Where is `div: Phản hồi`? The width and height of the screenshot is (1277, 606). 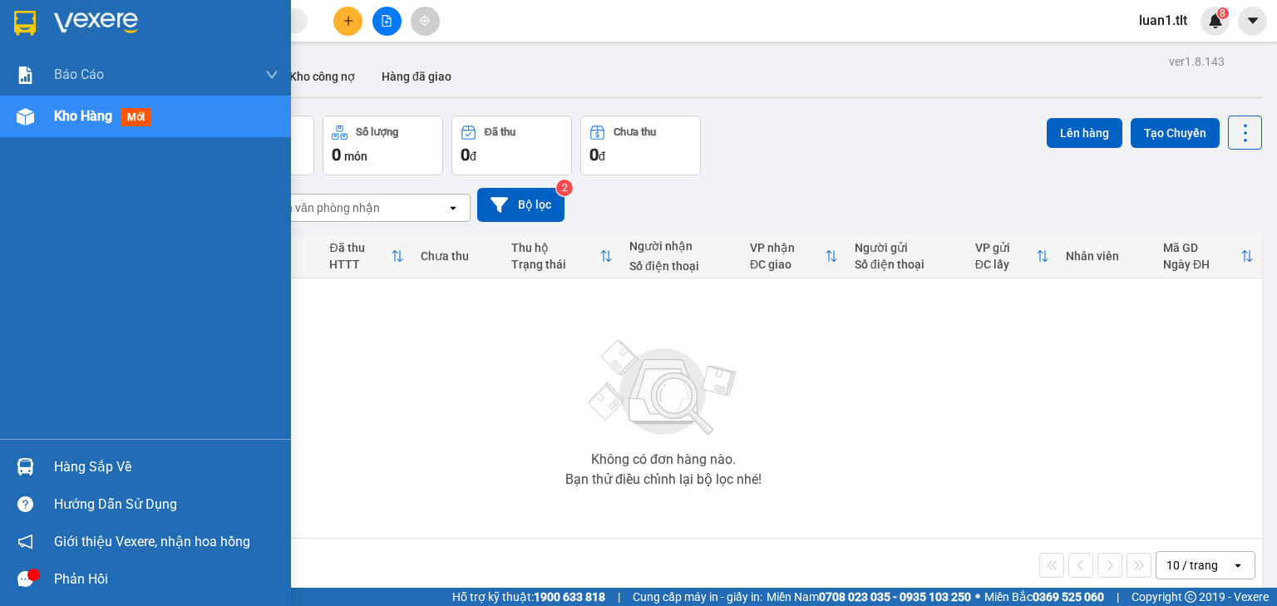
div: Phản hồi is located at coordinates (166, 579).